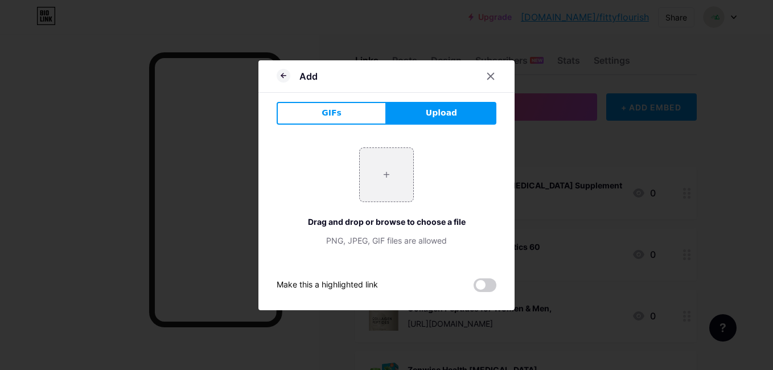 This screenshot has height=370, width=773. What do you see at coordinates (331, 113) in the screenshot?
I see `button: GIFs` at bounding box center [331, 113].